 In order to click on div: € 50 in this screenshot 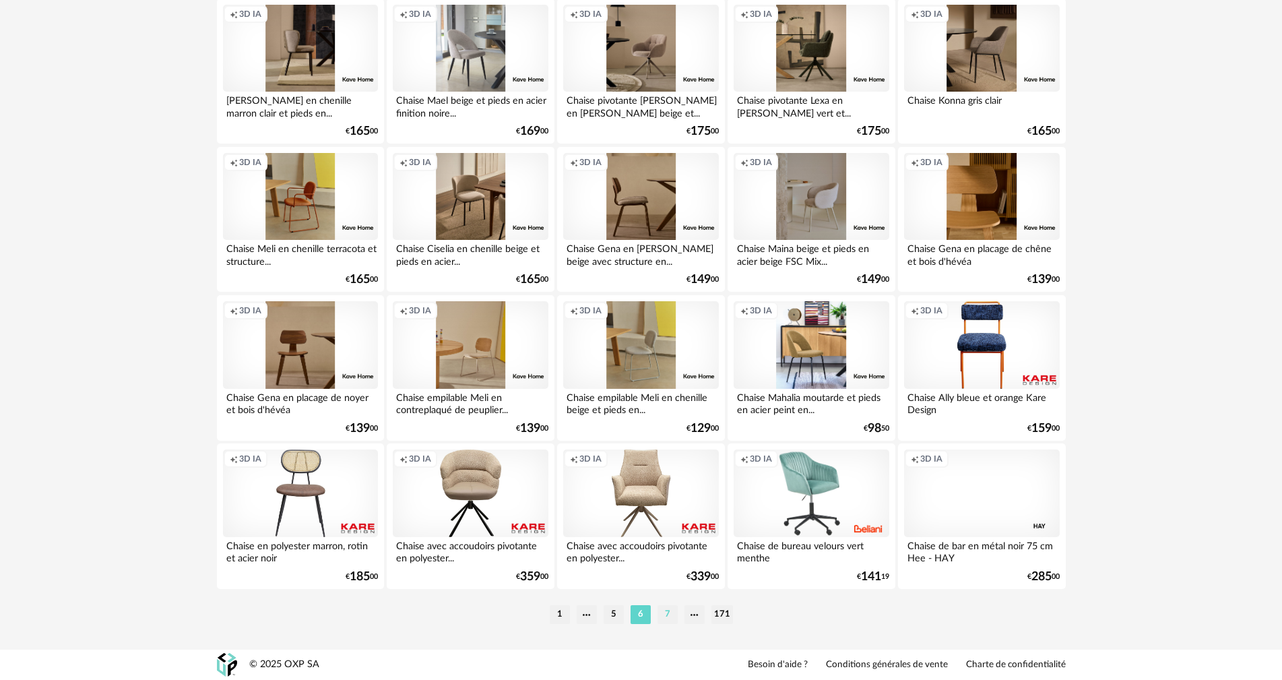, I will do `click(877, 429)`.